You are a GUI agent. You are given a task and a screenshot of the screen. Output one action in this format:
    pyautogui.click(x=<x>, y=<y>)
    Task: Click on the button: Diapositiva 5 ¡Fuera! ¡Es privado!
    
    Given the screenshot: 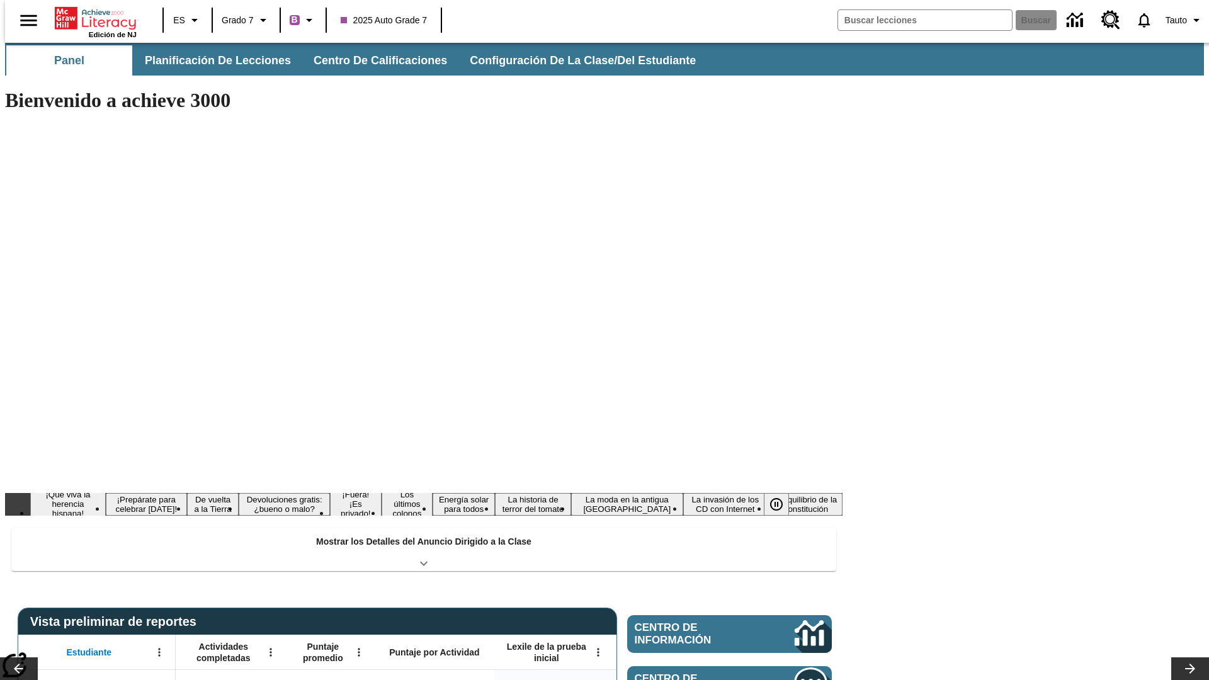 What is the action you would take?
    pyautogui.click(x=356, y=504)
    